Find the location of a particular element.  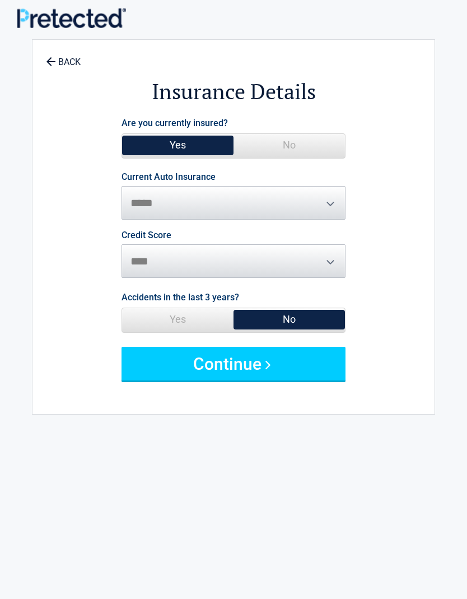

img: Main Logo is located at coordinates (71, 17).